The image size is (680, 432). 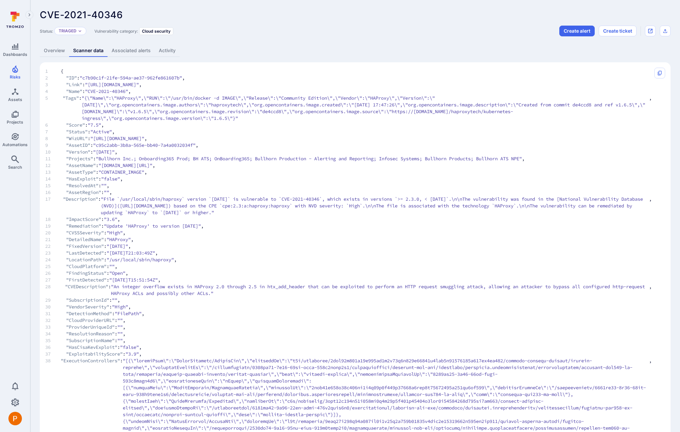 I want to click on p: Triaged, so click(x=67, y=31).